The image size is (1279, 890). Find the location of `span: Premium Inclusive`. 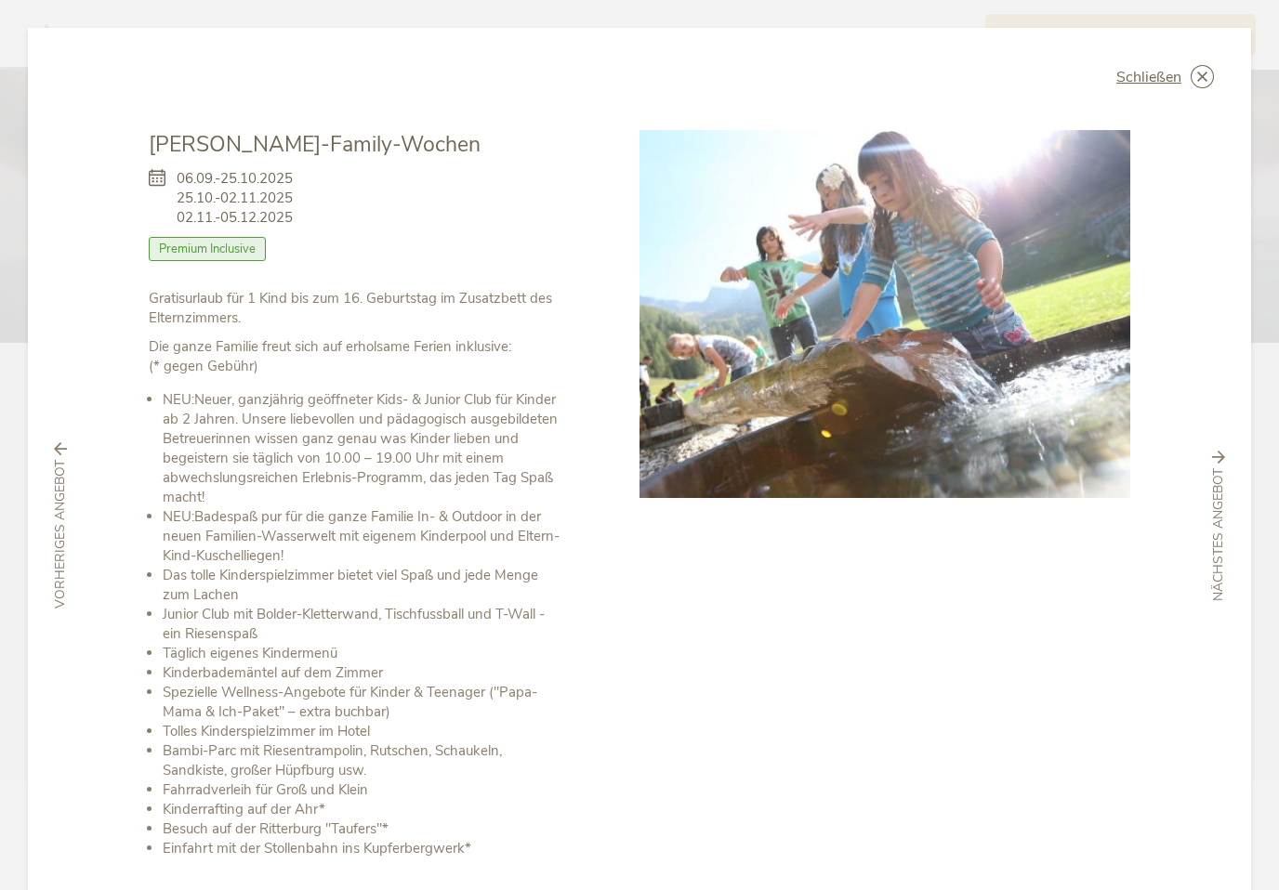

span: Premium Inclusive is located at coordinates (207, 249).